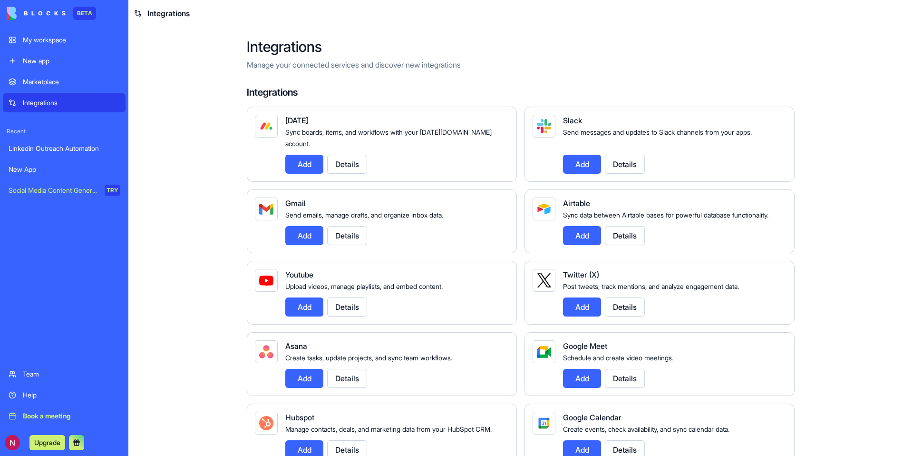  I want to click on div: Marketplace, so click(71, 82).